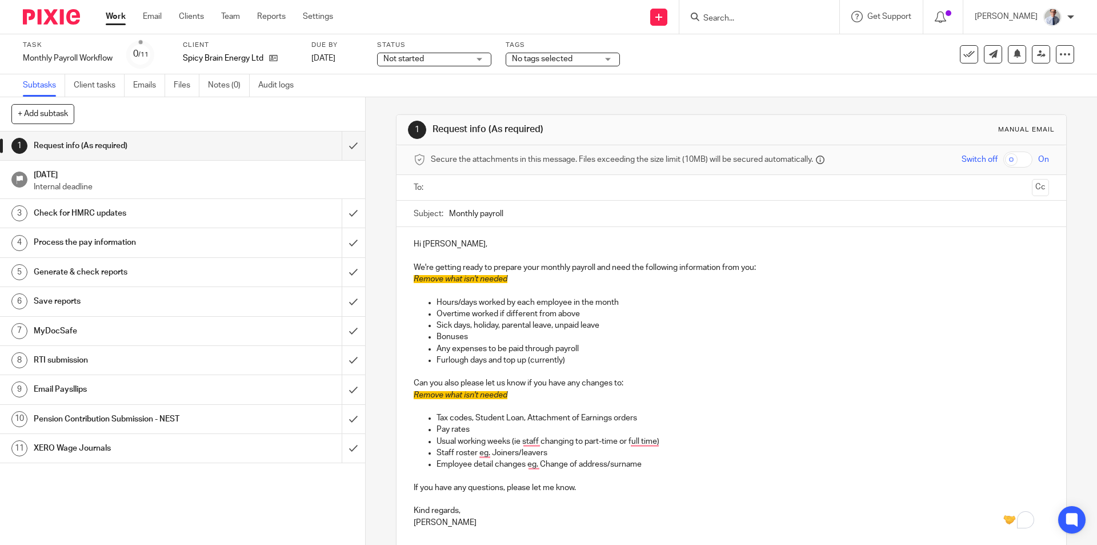  I want to click on img: IMG_9924.jpg, so click(1053, 17).